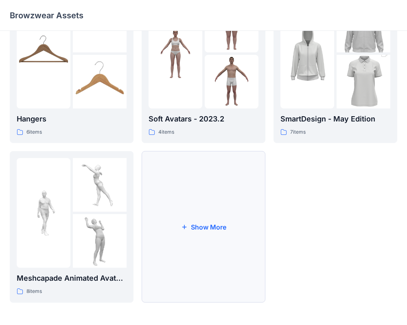 Image resolution: width=407 pixels, height=325 pixels. Describe the element at coordinates (100, 185) in the screenshot. I see `img: folder 2` at that location.